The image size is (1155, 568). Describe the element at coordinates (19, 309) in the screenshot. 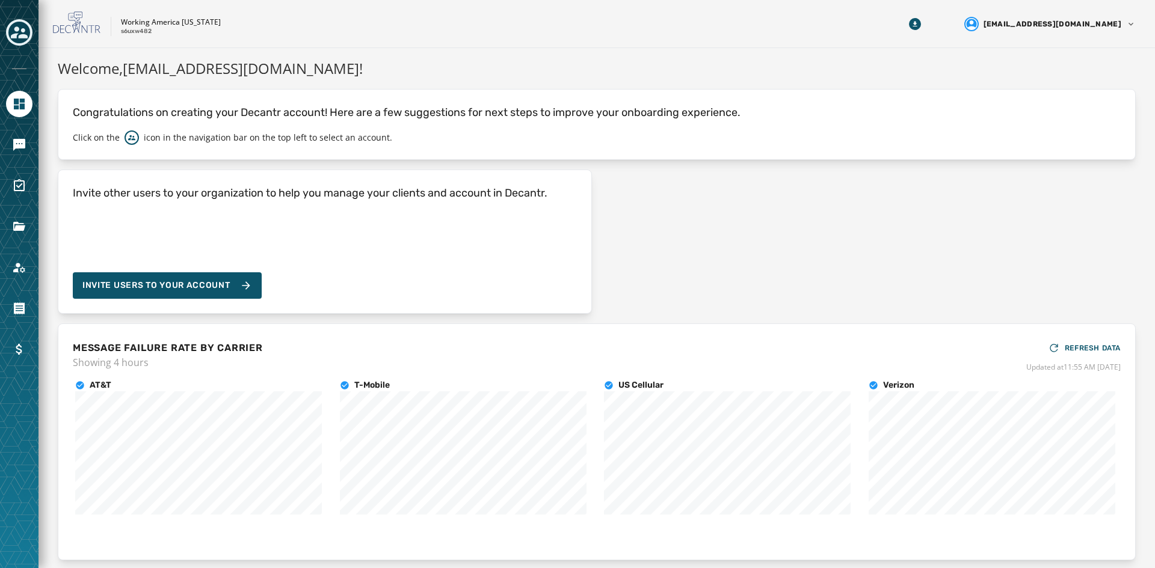

I see `a: Navigate to Orders` at that location.